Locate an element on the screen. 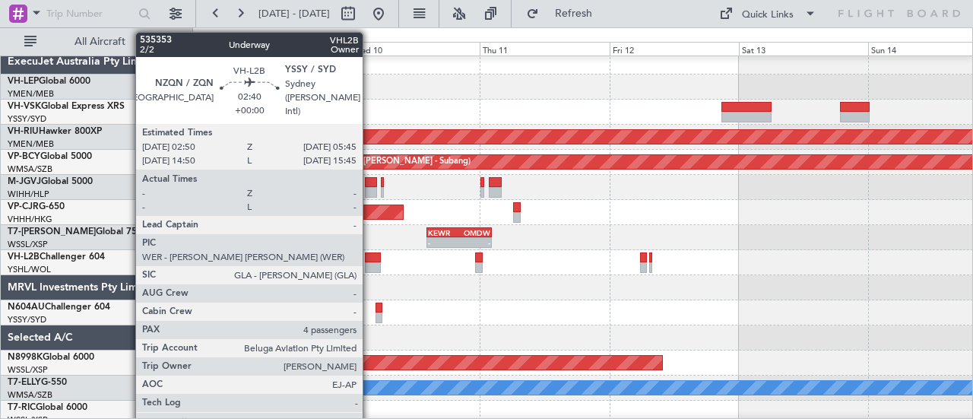  span: VP-CJR is located at coordinates (23, 207).